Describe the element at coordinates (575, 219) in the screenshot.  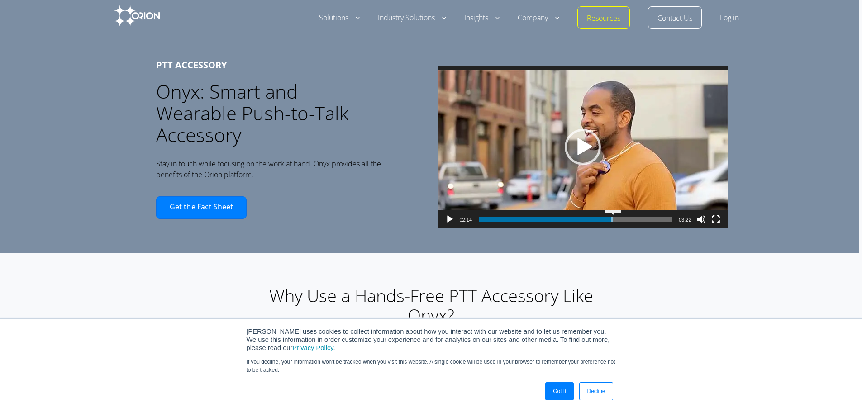
I see `span: Time Slider` at that location.